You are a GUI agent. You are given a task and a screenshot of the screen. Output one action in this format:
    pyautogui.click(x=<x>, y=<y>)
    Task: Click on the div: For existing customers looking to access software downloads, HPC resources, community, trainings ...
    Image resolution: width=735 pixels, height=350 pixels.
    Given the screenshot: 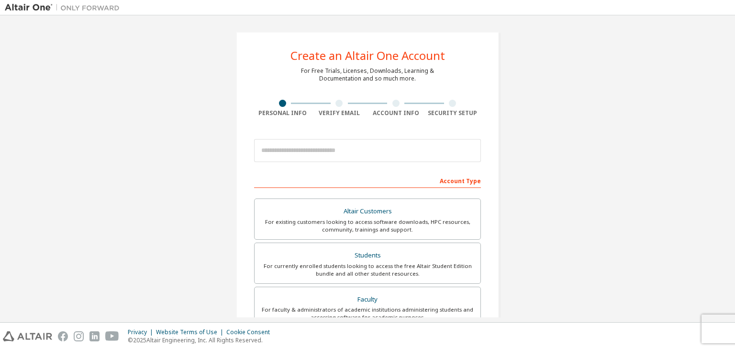 What is the action you would take?
    pyautogui.click(x=368, y=225)
    